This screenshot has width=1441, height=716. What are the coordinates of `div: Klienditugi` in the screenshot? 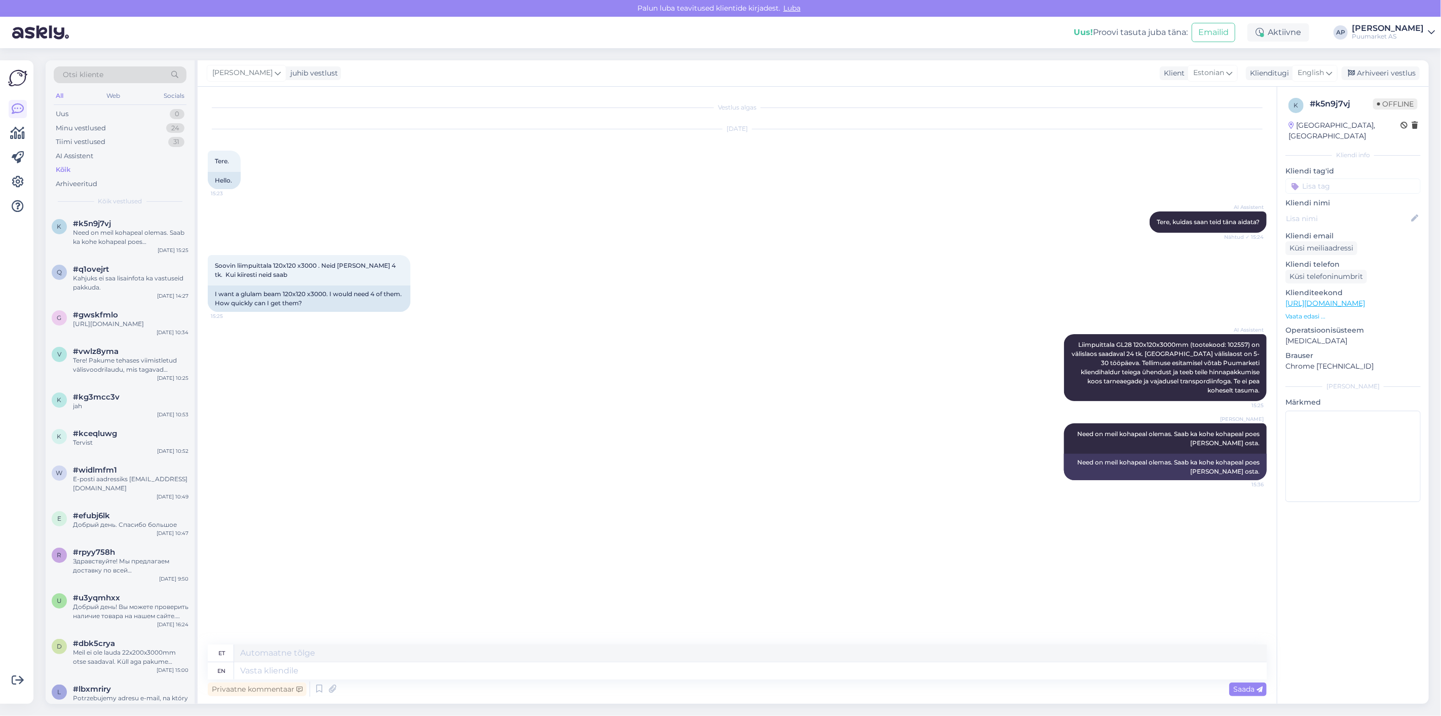 It's located at (1268, 73).